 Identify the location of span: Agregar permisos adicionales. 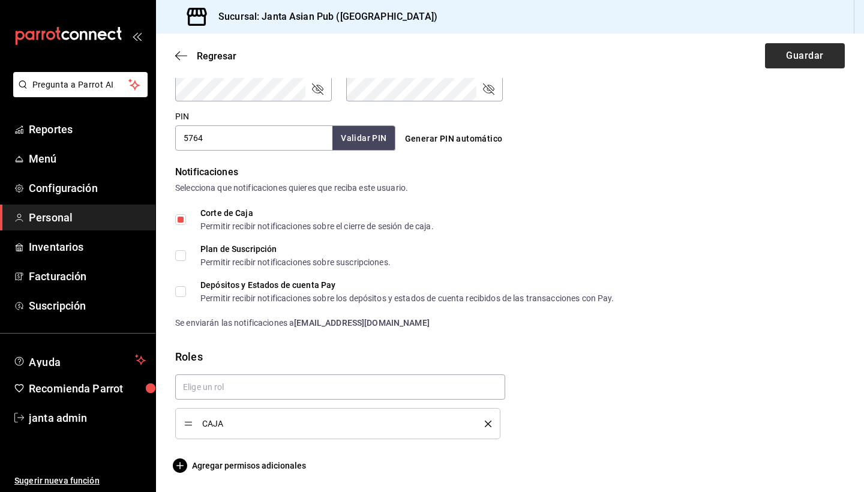
(241, 466).